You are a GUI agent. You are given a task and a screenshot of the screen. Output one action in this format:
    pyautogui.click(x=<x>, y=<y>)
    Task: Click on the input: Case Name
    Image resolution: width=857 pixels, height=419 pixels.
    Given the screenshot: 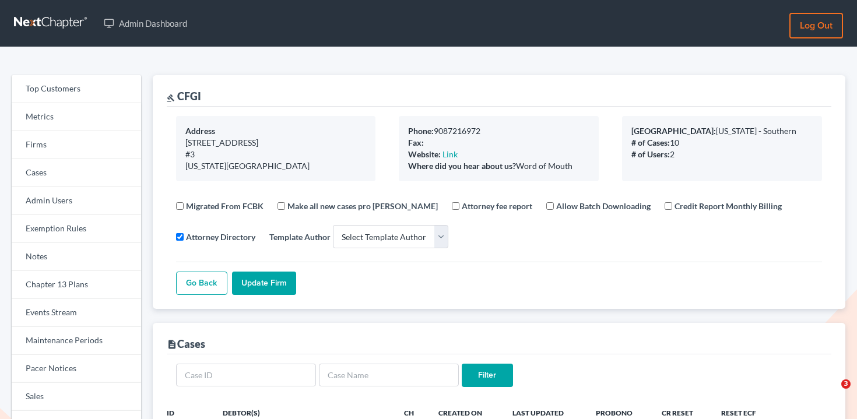 What is the action you would take?
    pyautogui.click(x=389, y=376)
    